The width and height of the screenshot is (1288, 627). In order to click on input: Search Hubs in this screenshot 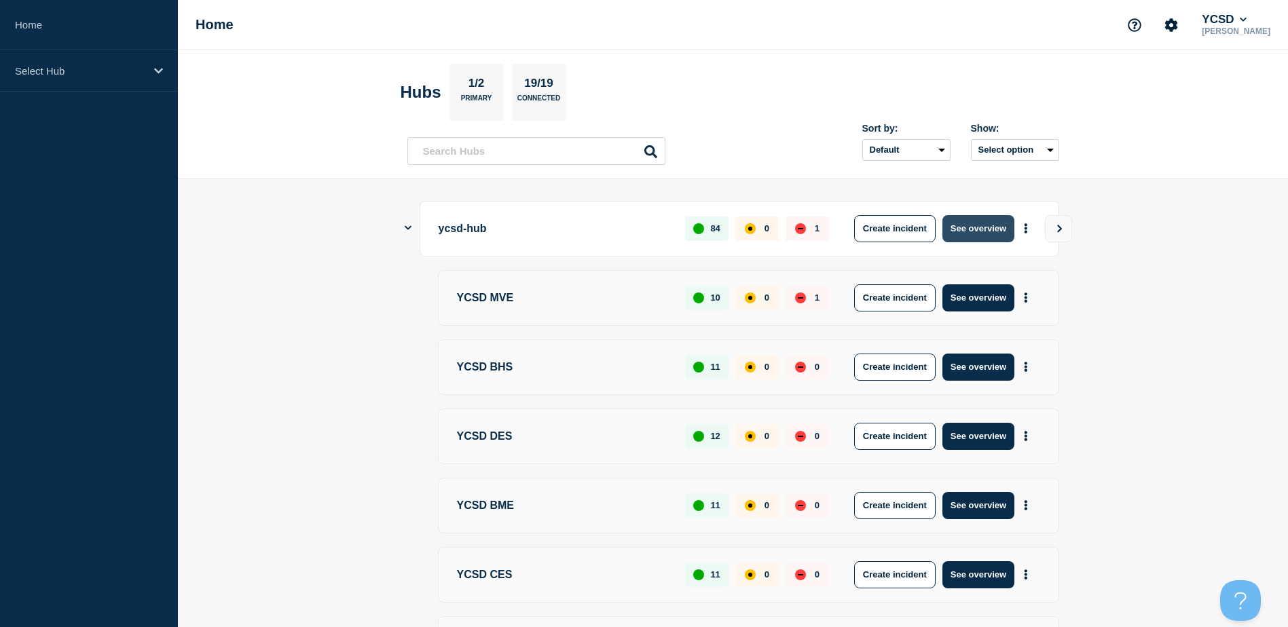, I will do `click(536, 151)`.